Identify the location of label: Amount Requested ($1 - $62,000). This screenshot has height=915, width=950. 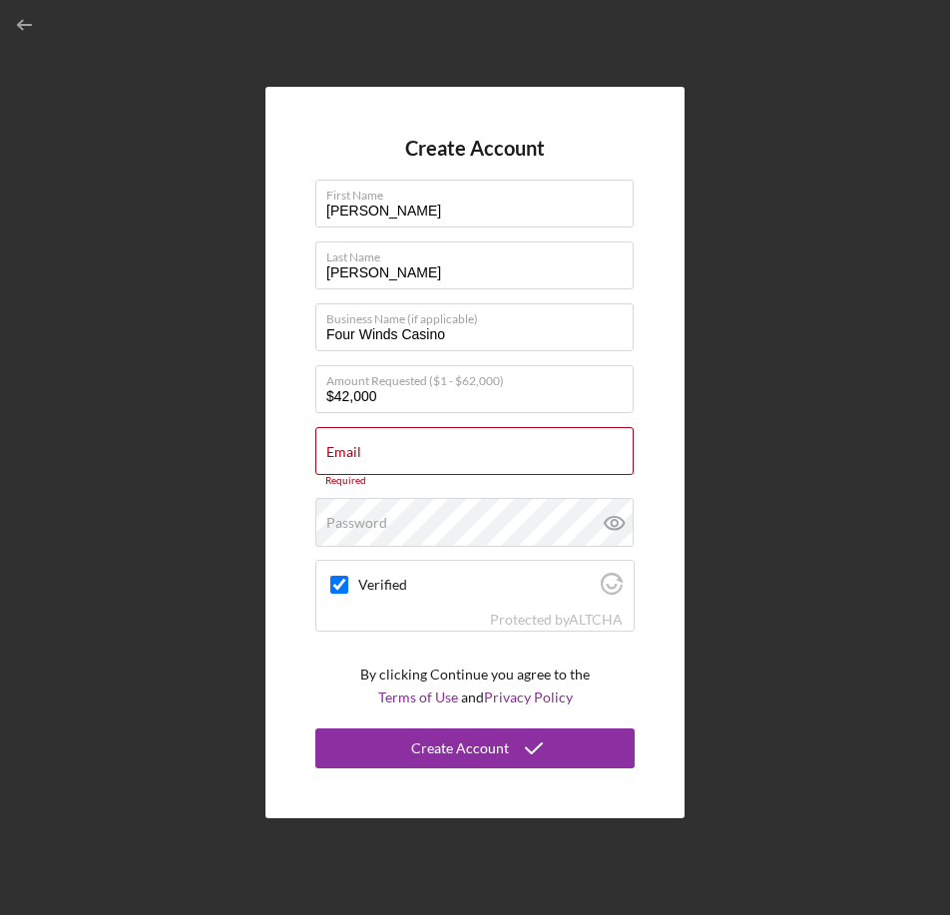
(480, 377).